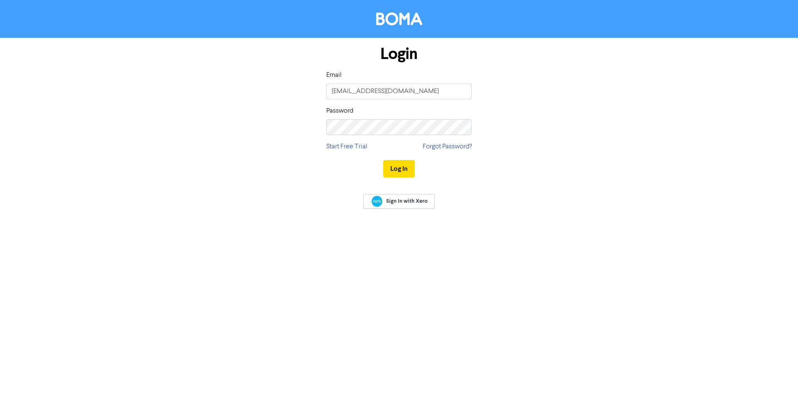 The width and height of the screenshot is (798, 396). Describe the element at coordinates (347, 147) in the screenshot. I see `a: Start Free Trial` at that location.